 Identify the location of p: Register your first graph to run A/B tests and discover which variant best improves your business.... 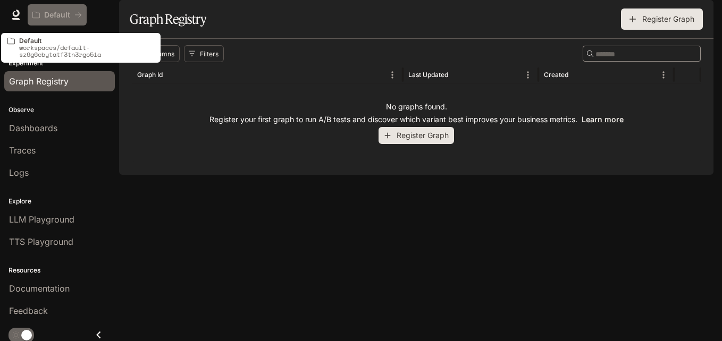
(416, 120).